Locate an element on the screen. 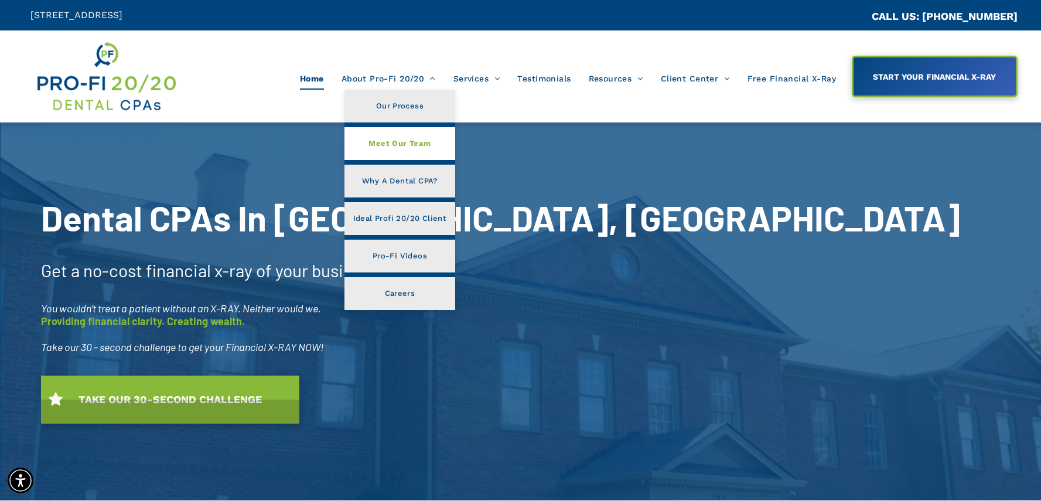  span: Take our 30 - second challenge to get your Financial X-RAY NOW! is located at coordinates (182, 347).